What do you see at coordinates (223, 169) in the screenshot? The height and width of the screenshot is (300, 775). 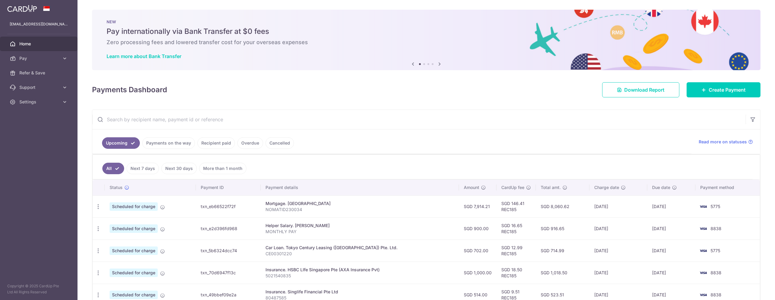 I see `a: More than 1 month` at bounding box center [223, 169].